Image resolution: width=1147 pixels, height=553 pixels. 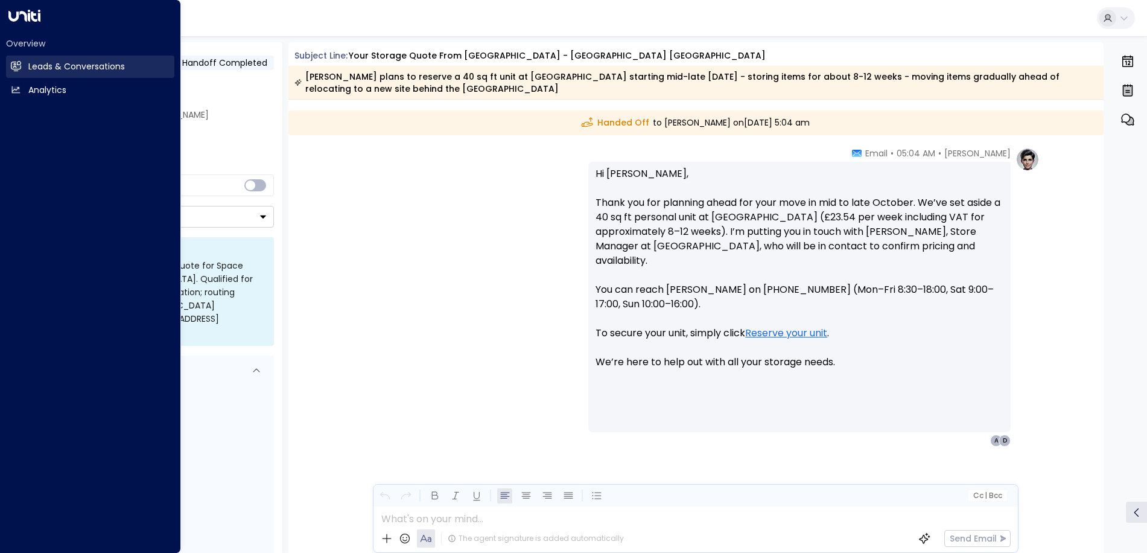 I want to click on button: Cc|Bcc, so click(x=988, y=495).